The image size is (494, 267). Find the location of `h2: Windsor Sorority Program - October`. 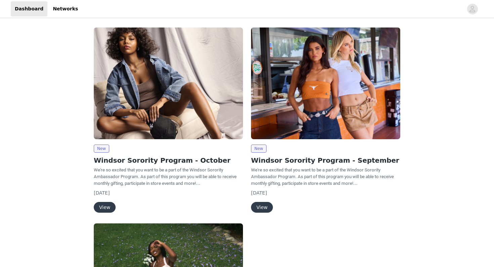

h2: Windsor Sorority Program - October is located at coordinates (168, 161).